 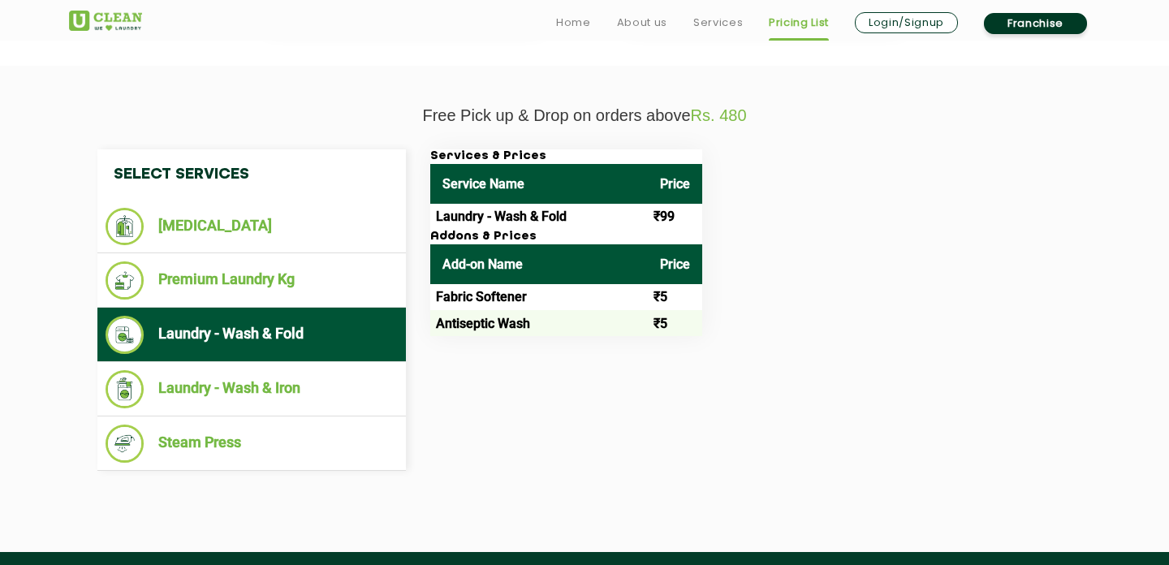 What do you see at coordinates (573, 23) in the screenshot?
I see `a: Home` at bounding box center [573, 23].